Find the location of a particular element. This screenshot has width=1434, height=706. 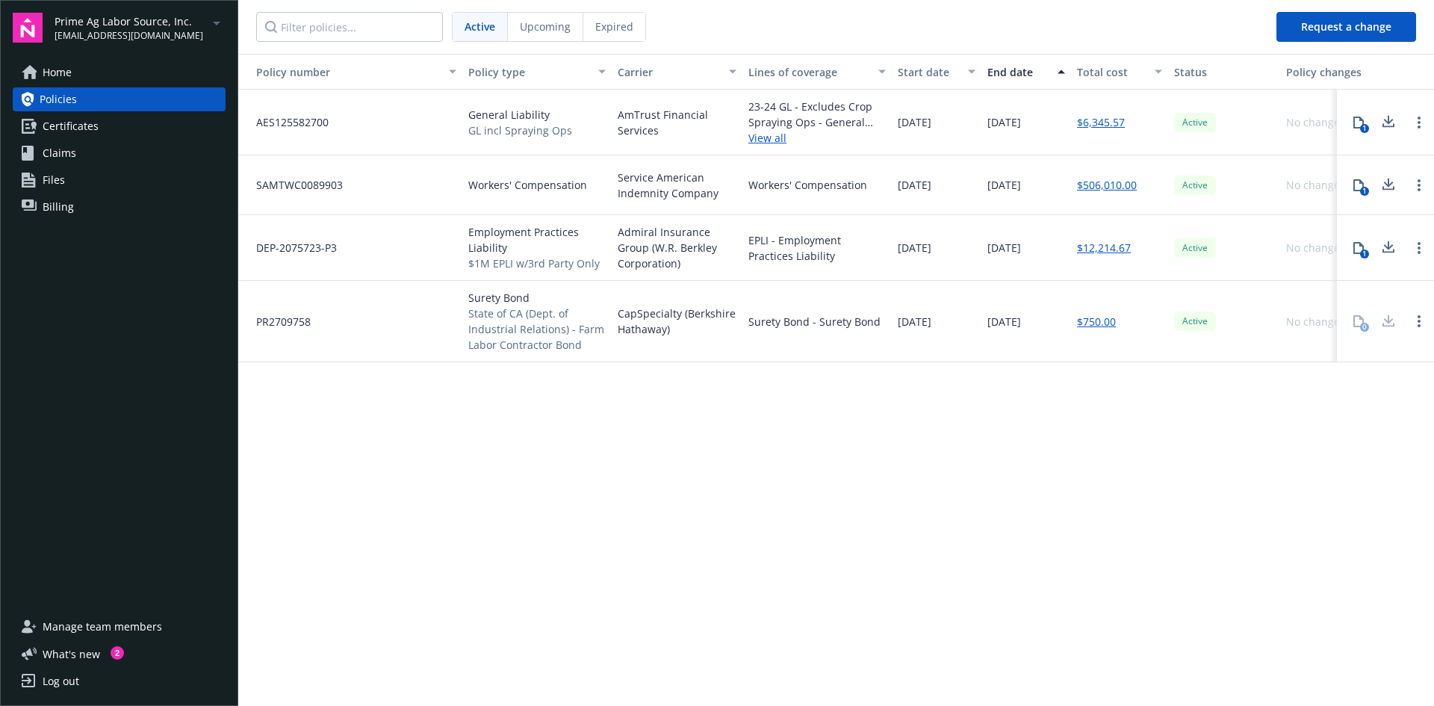

button: Policy type is located at coordinates (537, 72).